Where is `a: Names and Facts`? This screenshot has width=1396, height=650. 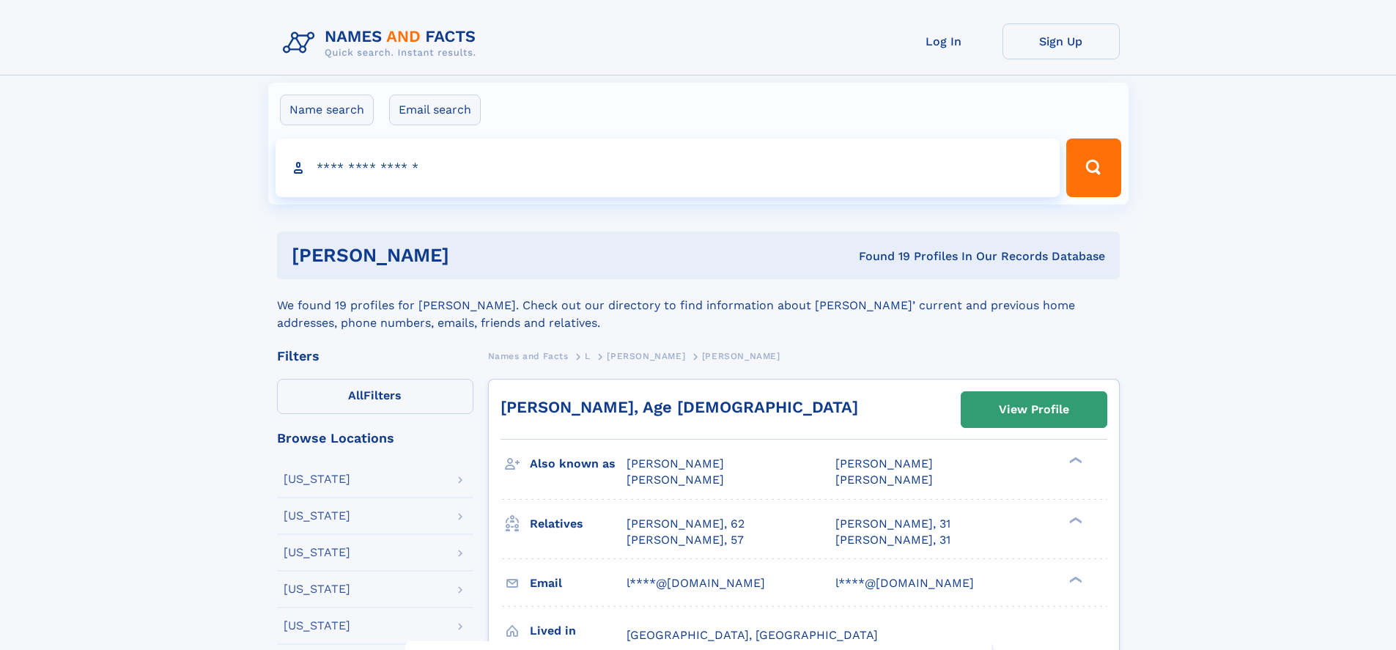
a: Names and Facts is located at coordinates (528, 355).